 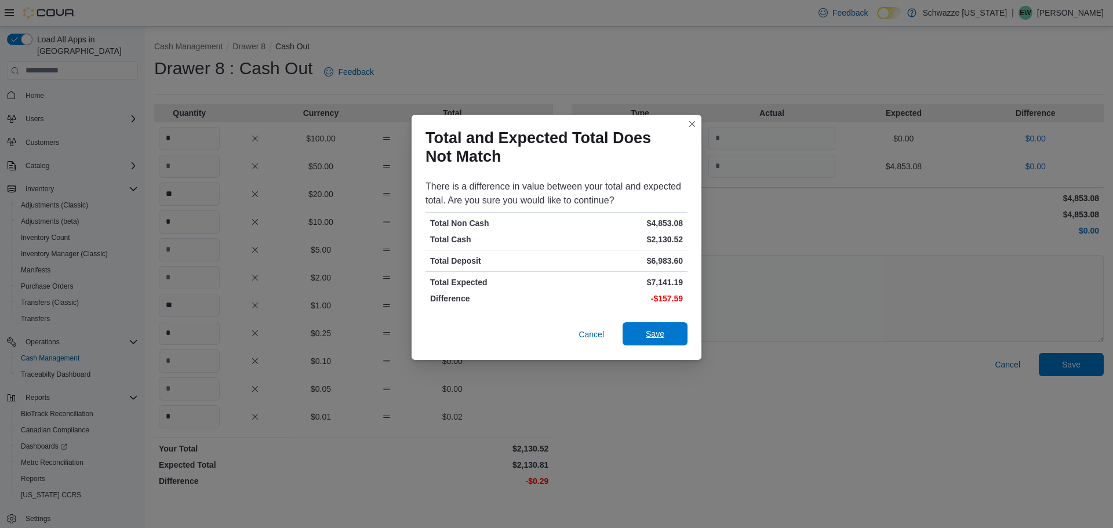 What do you see at coordinates (492, 223) in the screenshot?
I see `p: Total Non Cash` at bounding box center [492, 223].